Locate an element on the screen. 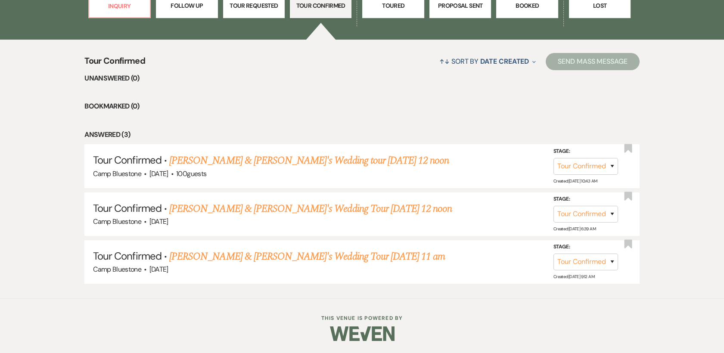  p: Follow Up is located at coordinates (187, 6).